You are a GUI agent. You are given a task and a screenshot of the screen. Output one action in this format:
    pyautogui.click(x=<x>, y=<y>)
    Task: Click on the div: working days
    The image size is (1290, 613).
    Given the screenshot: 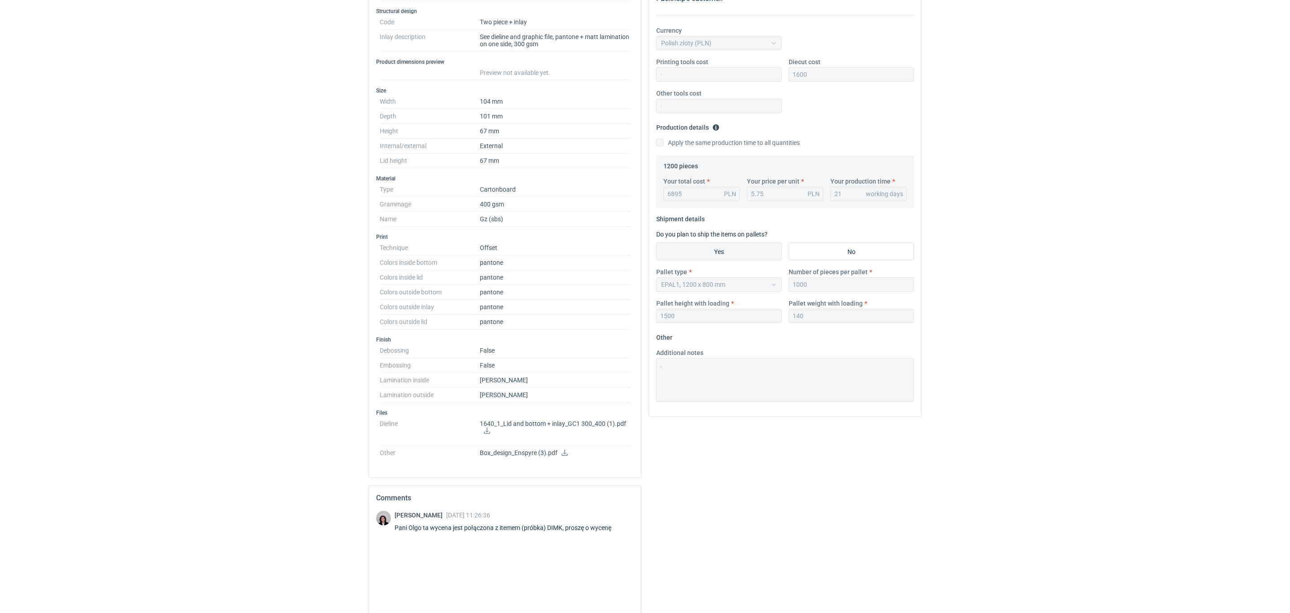 What is the action you would take?
    pyautogui.click(x=884, y=194)
    